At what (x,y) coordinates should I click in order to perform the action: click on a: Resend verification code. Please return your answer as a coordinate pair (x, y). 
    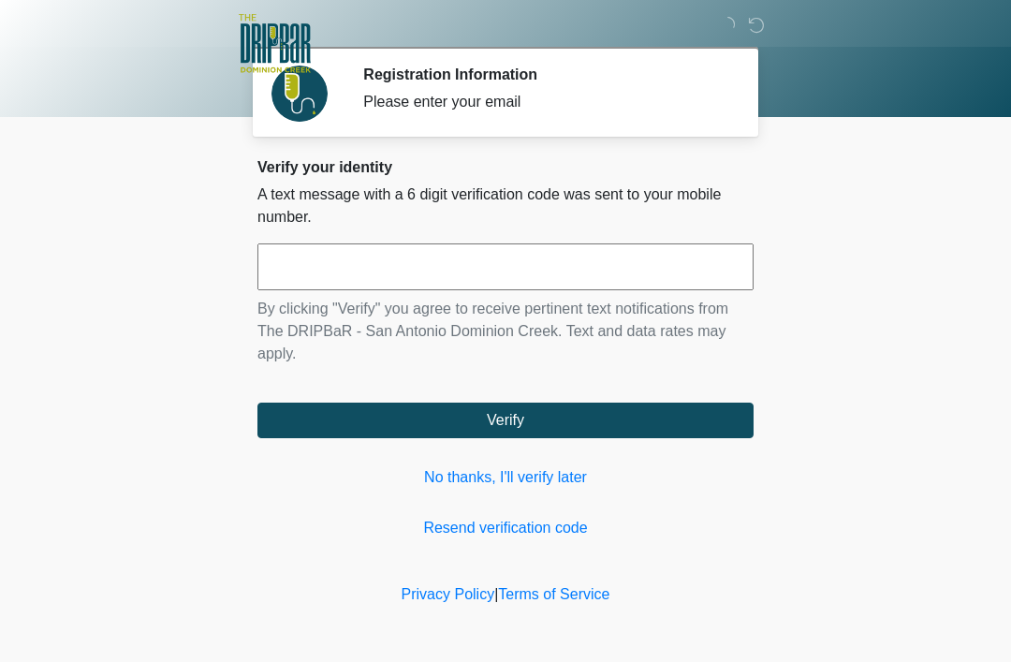
    Looking at the image, I should click on (506, 528).